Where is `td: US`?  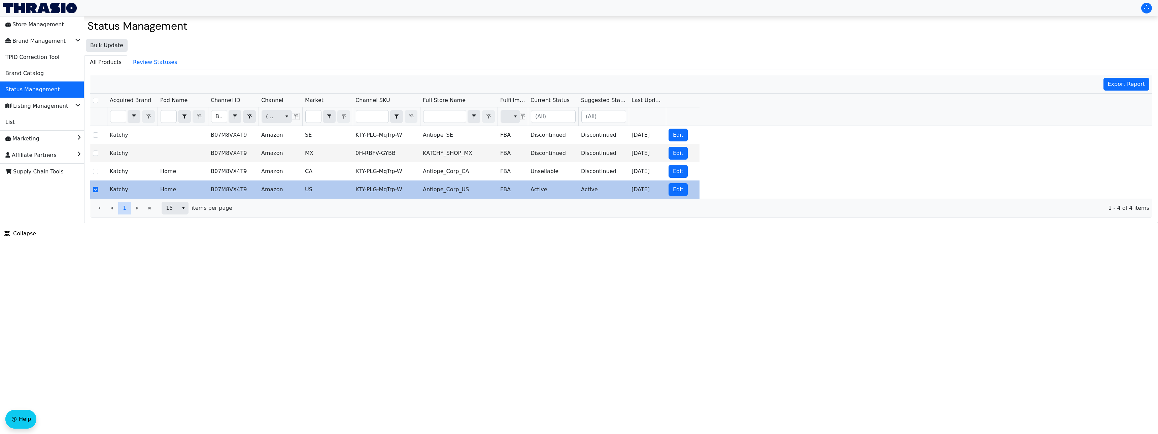
td: US is located at coordinates (328, 190).